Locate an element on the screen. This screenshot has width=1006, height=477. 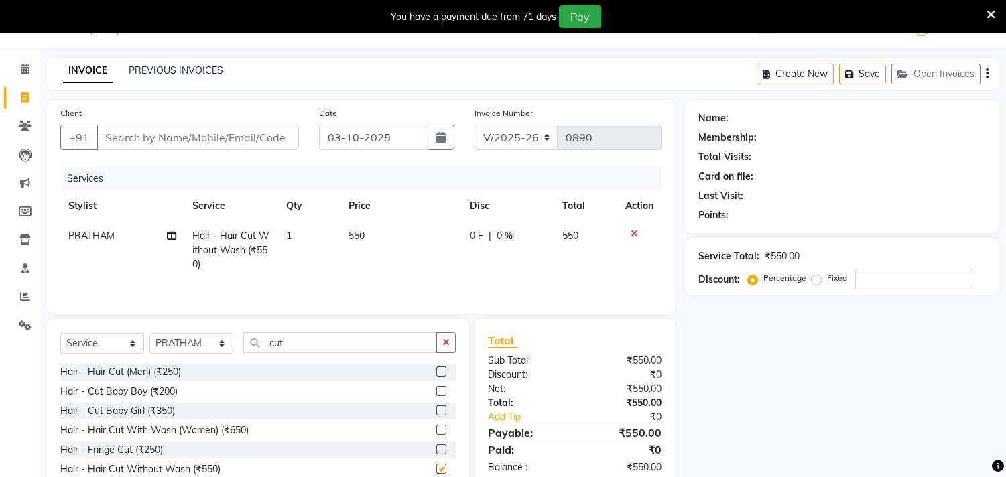
div: Hair - Hair Cut (Men) (₹250) is located at coordinates (121, 372).